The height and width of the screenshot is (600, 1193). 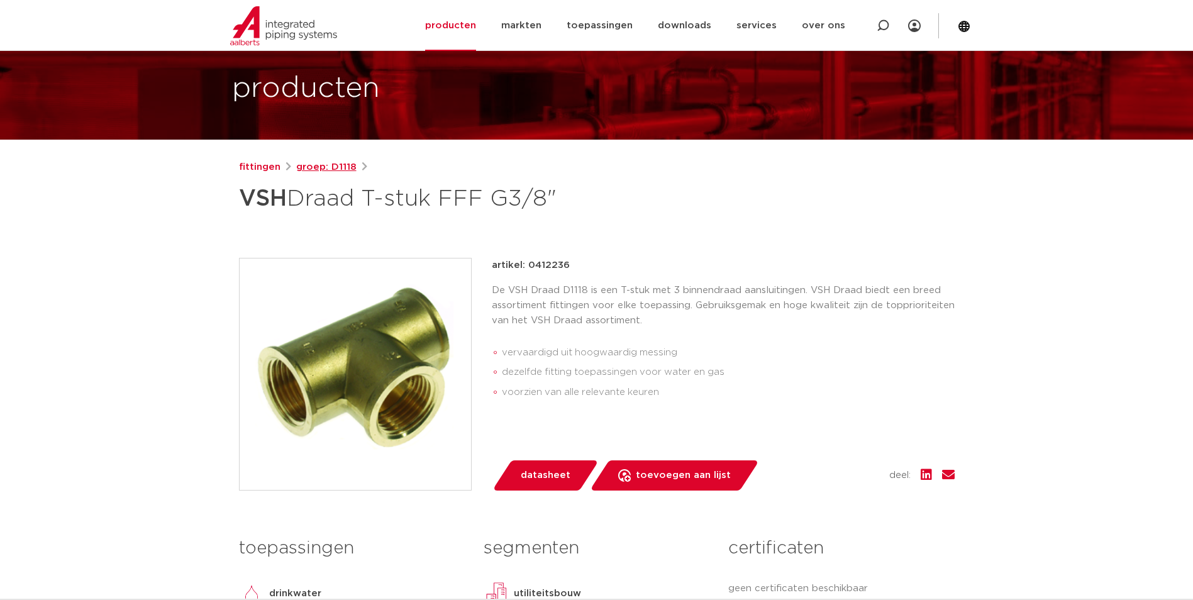 What do you see at coordinates (728, 392) in the screenshot?
I see `li: voorzien van alle relevante keuren` at bounding box center [728, 392].